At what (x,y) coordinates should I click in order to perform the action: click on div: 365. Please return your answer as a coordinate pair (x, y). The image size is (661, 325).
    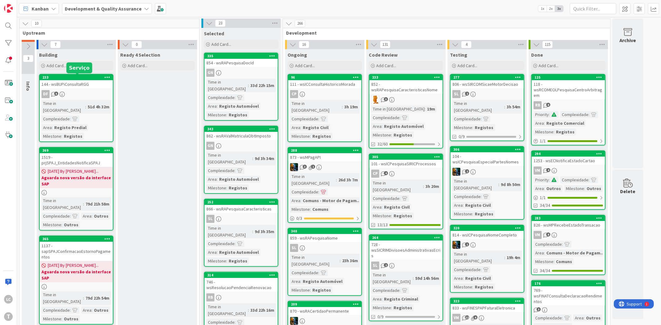
    Looking at the image, I should click on (77, 239).